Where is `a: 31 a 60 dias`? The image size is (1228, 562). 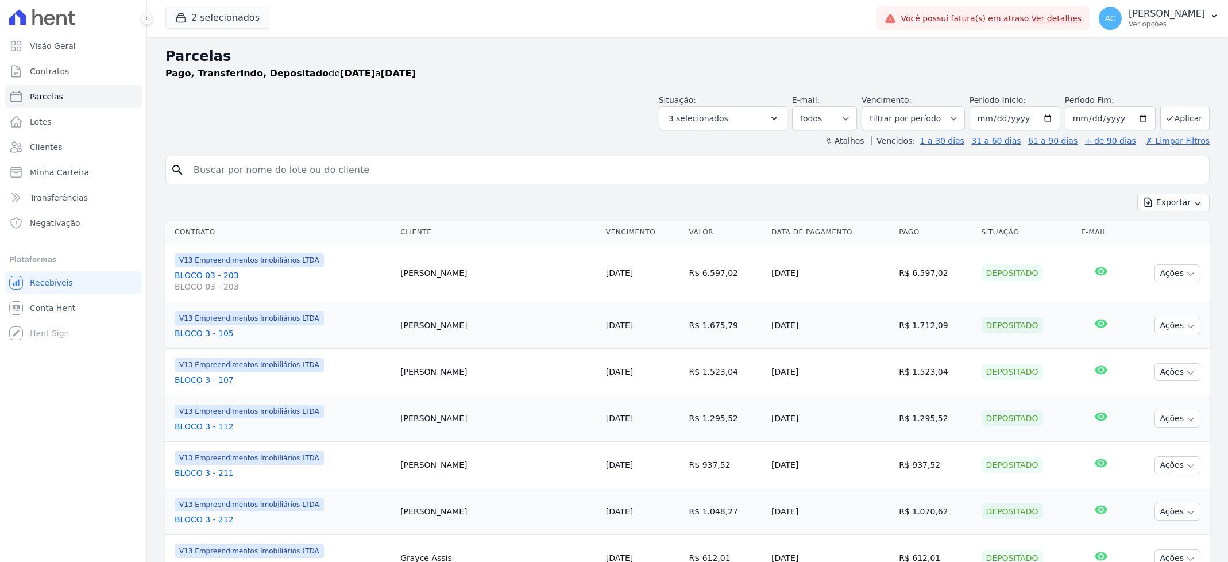
a: 31 a 60 dias is located at coordinates (996, 141).